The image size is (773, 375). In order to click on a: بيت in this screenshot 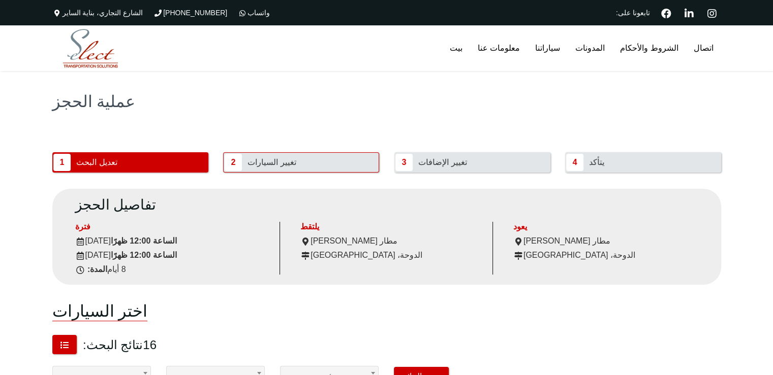, I will do `click(456, 48)`.